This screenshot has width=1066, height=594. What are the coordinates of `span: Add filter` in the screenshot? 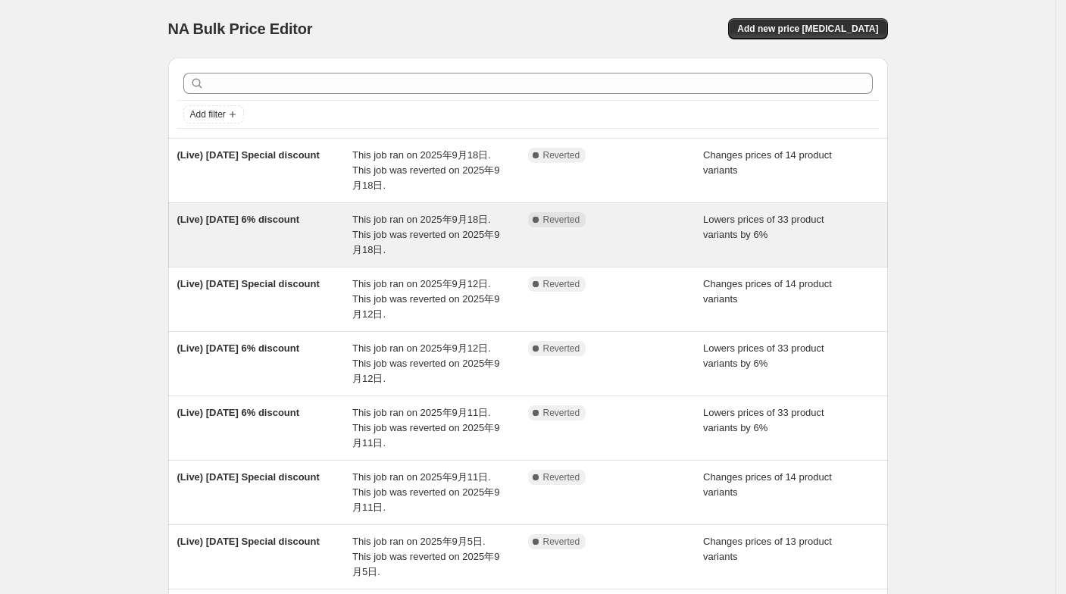 It's located at (208, 114).